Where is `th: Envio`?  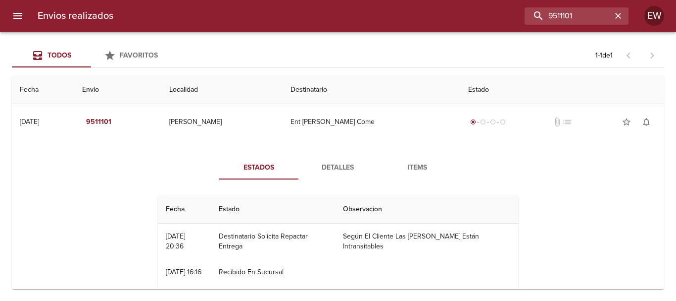
th: Envio is located at coordinates (118, 90).